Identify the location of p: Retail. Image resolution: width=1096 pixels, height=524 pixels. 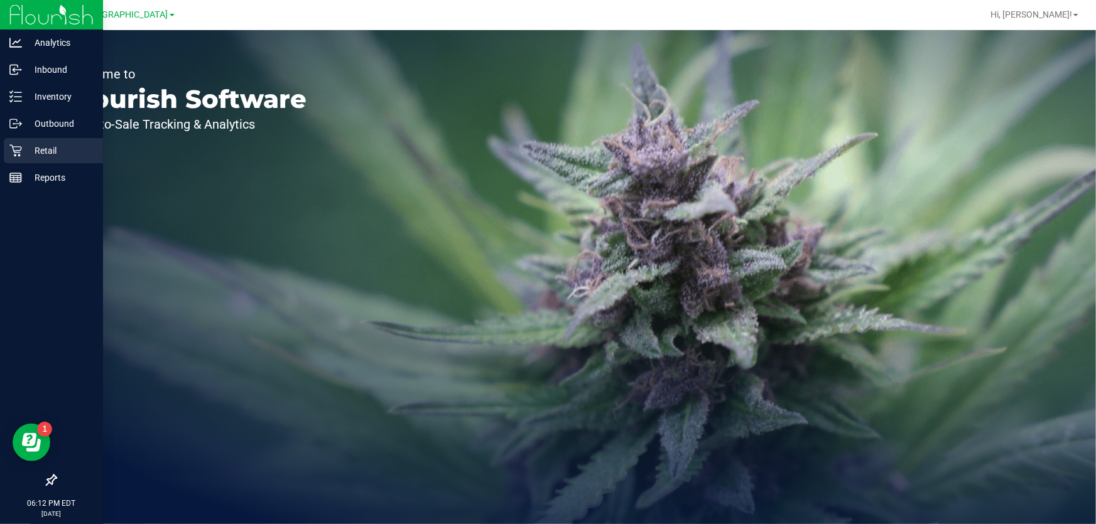
(60, 151).